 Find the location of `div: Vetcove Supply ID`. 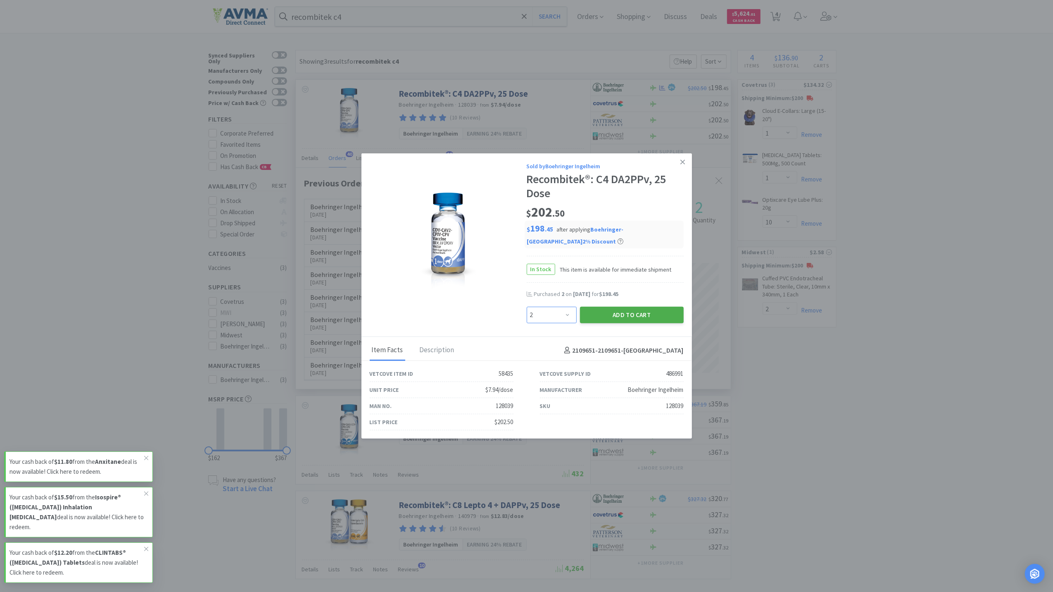

div: Vetcove Supply ID is located at coordinates (566, 373).